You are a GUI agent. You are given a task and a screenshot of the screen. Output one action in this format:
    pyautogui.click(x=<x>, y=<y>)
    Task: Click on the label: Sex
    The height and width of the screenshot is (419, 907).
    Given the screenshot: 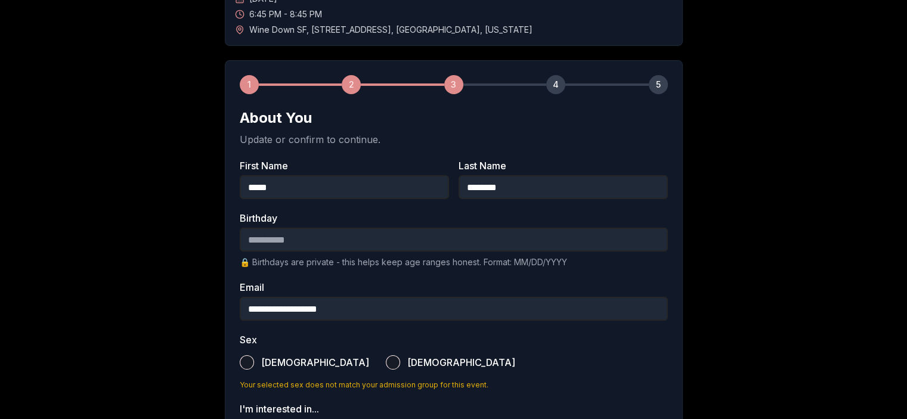 What is the action you would take?
    pyautogui.click(x=454, y=340)
    